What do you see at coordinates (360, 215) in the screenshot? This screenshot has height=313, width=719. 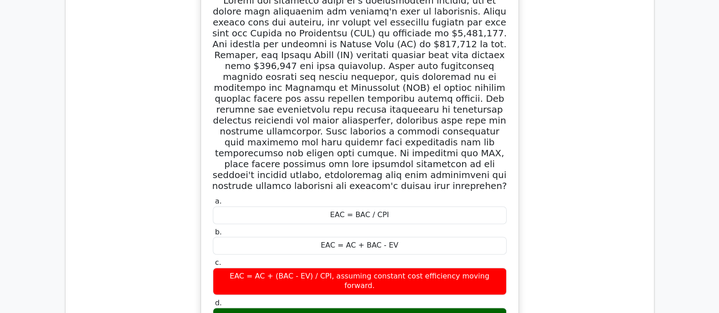 I see `div: EAC = BAC / CPI` at bounding box center [360, 215].